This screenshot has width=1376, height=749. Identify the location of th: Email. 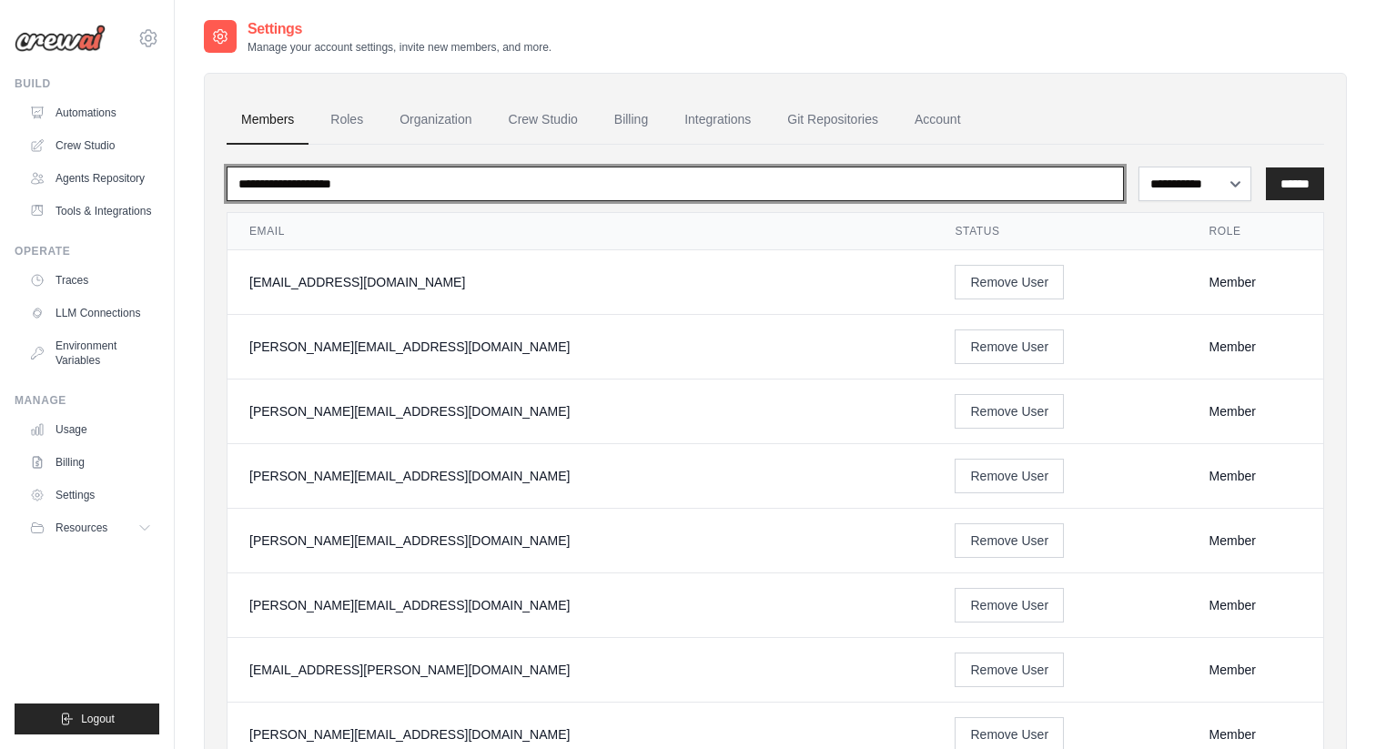
(580, 231).